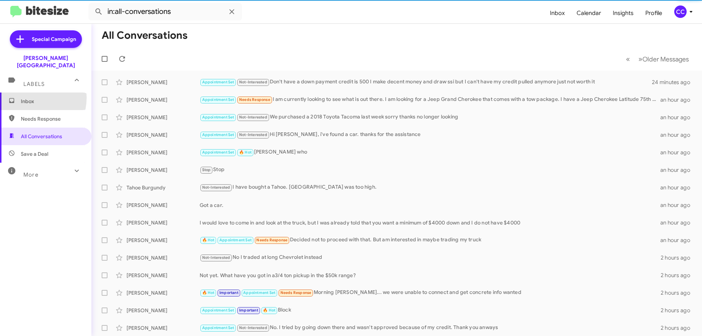 The image size is (702, 336). I want to click on a: Profile, so click(654, 13).